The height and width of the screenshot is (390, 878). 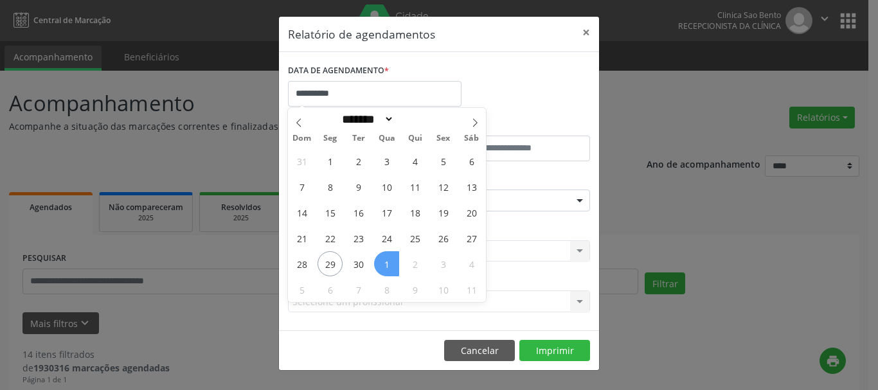 What do you see at coordinates (386, 289) in the screenshot?
I see `span: Outubro 8, 2025` at bounding box center [386, 289].